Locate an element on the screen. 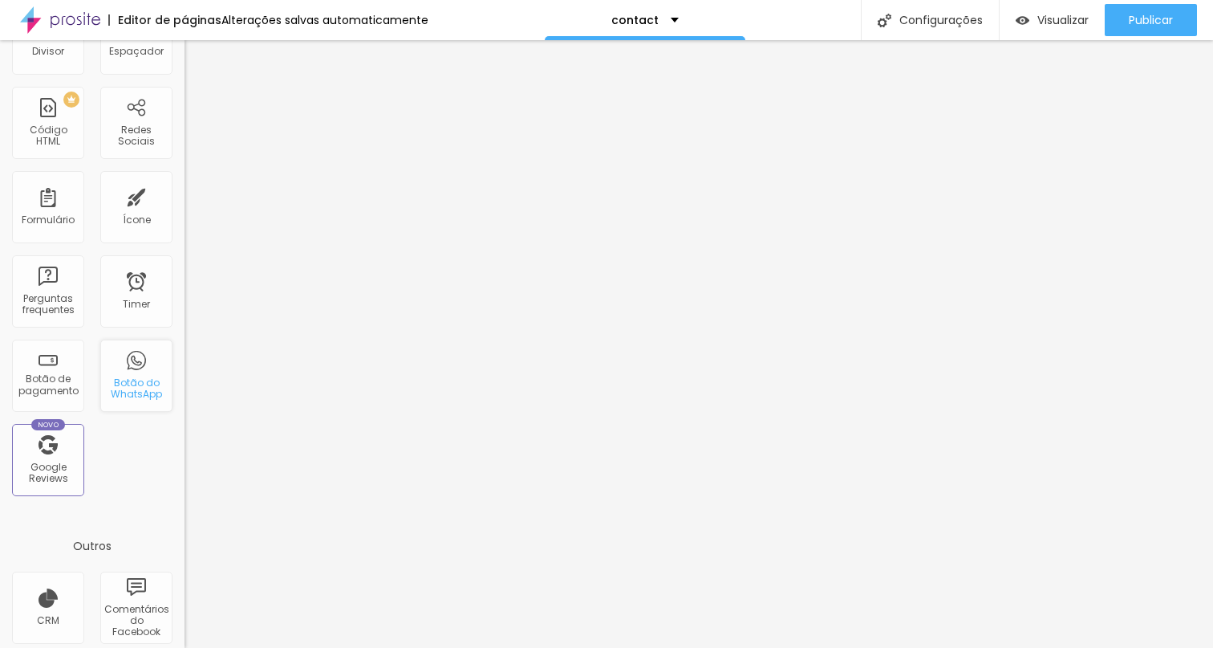 The height and width of the screenshot is (648, 1213). div: Formulário is located at coordinates (48, 220).